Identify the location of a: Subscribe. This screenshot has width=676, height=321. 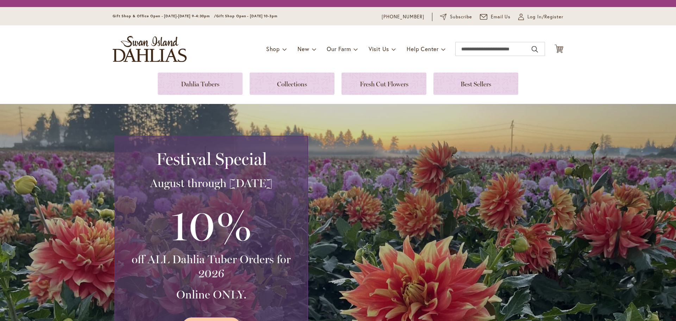
(456, 17).